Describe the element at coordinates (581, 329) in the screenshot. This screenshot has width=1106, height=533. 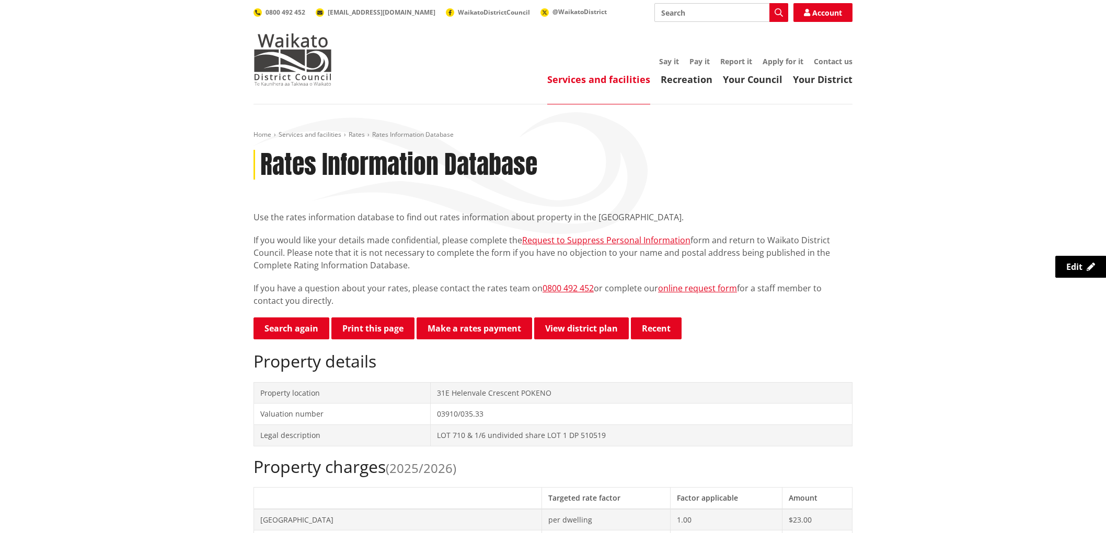
I see `a: View district plan` at that location.